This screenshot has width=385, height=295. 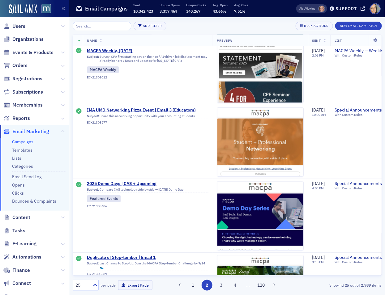 What do you see at coordinates (21, 218) in the screenshot?
I see `span: Content` at bounding box center [21, 218].